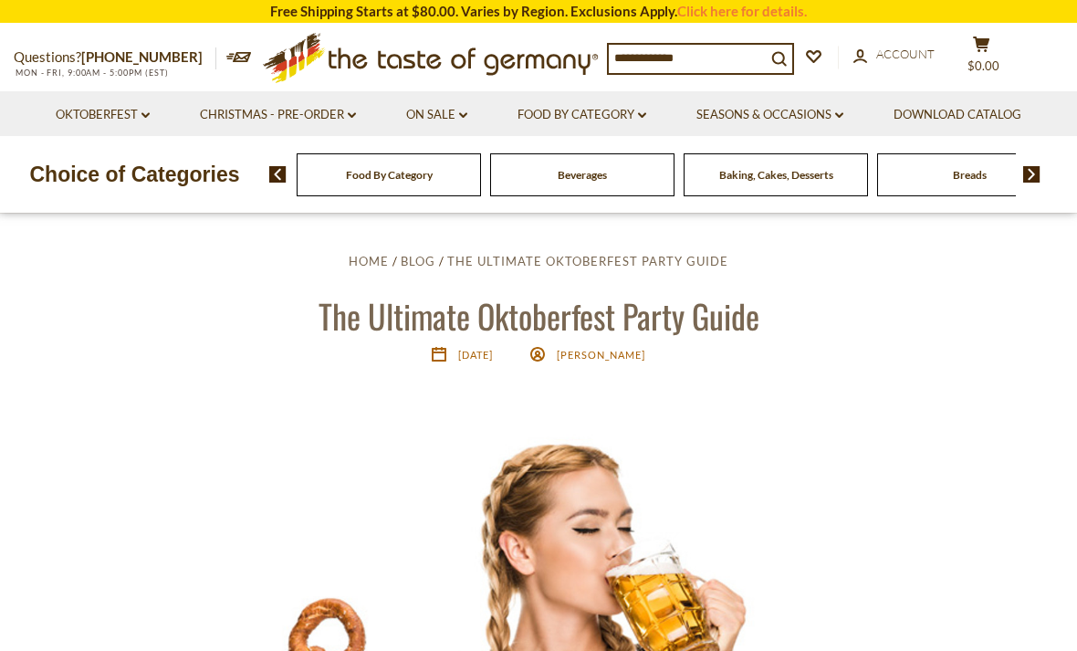  Describe the element at coordinates (981, 58) in the screenshot. I see `button: $0.00` at that location.